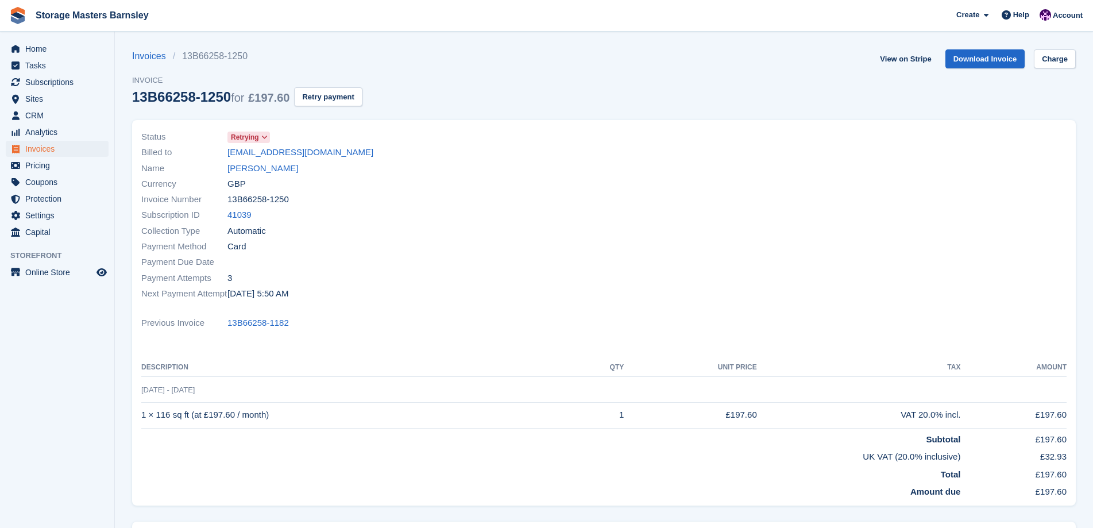 Image resolution: width=1093 pixels, height=528 pixels. What do you see at coordinates (239, 215) in the screenshot?
I see `a: 41039` at bounding box center [239, 215].